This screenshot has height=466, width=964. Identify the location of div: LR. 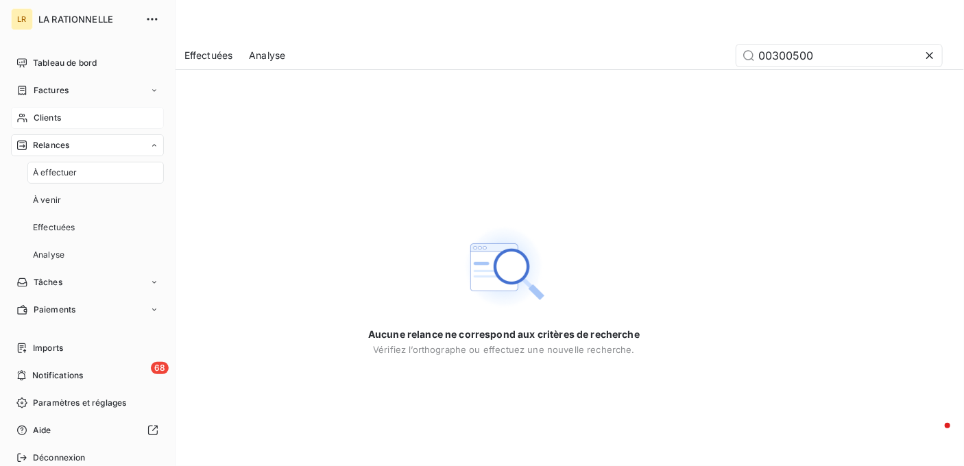
(22, 19).